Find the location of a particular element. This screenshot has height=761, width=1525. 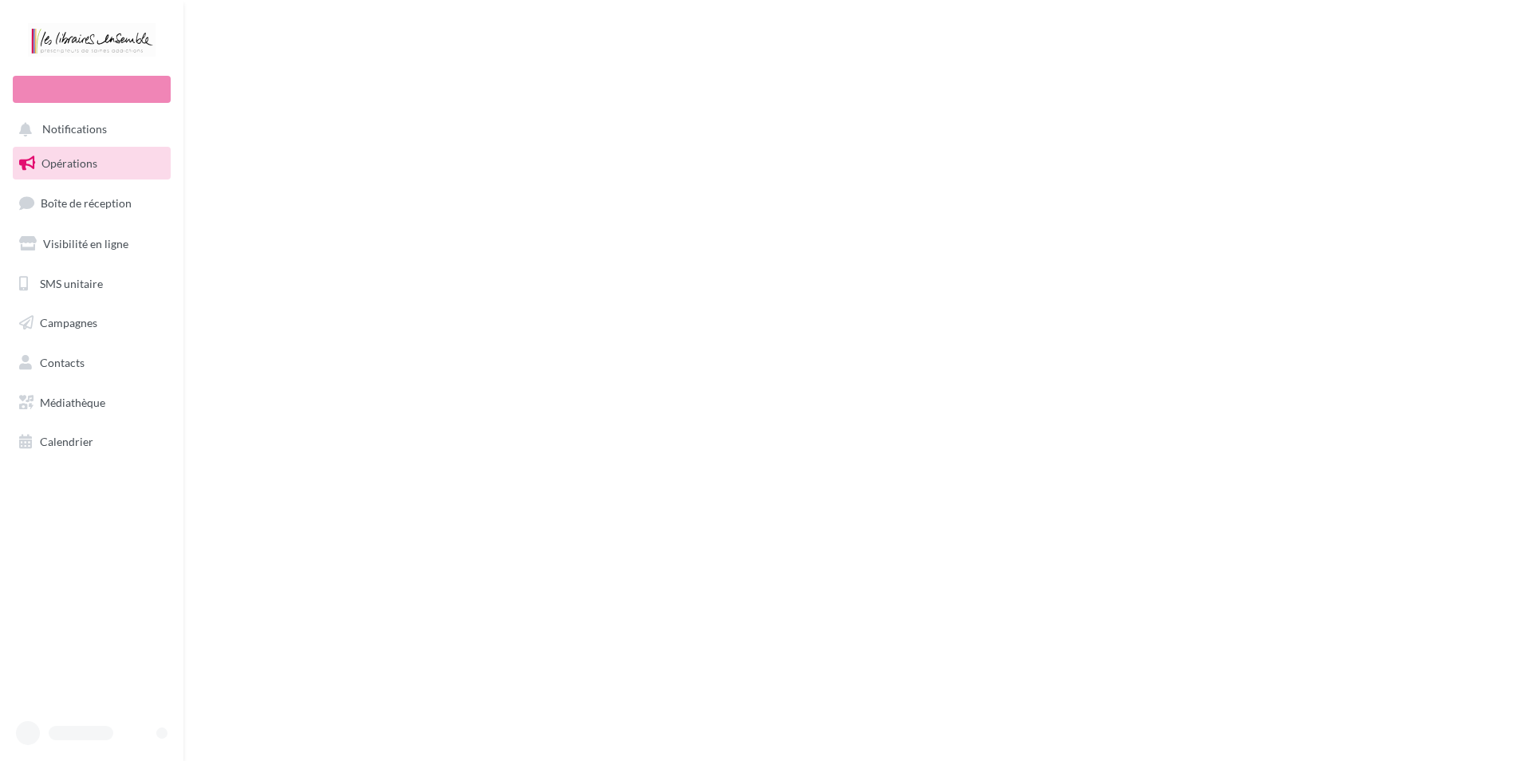

div: Nouvelle campagne is located at coordinates (92, 89).